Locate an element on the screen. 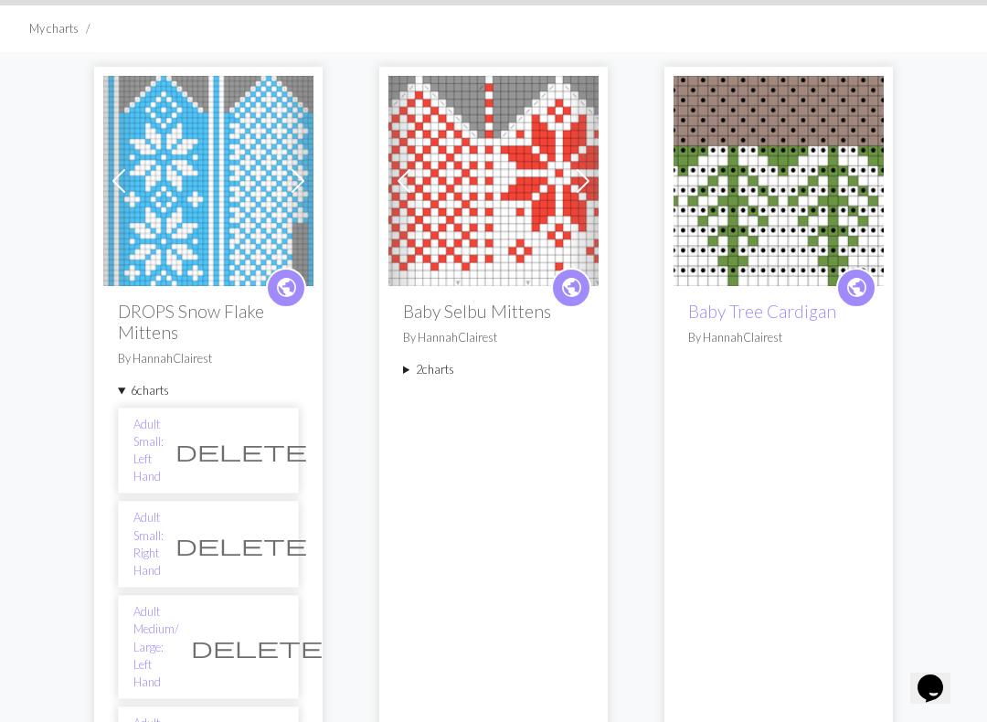  summary: 6charts is located at coordinates (208, 390).